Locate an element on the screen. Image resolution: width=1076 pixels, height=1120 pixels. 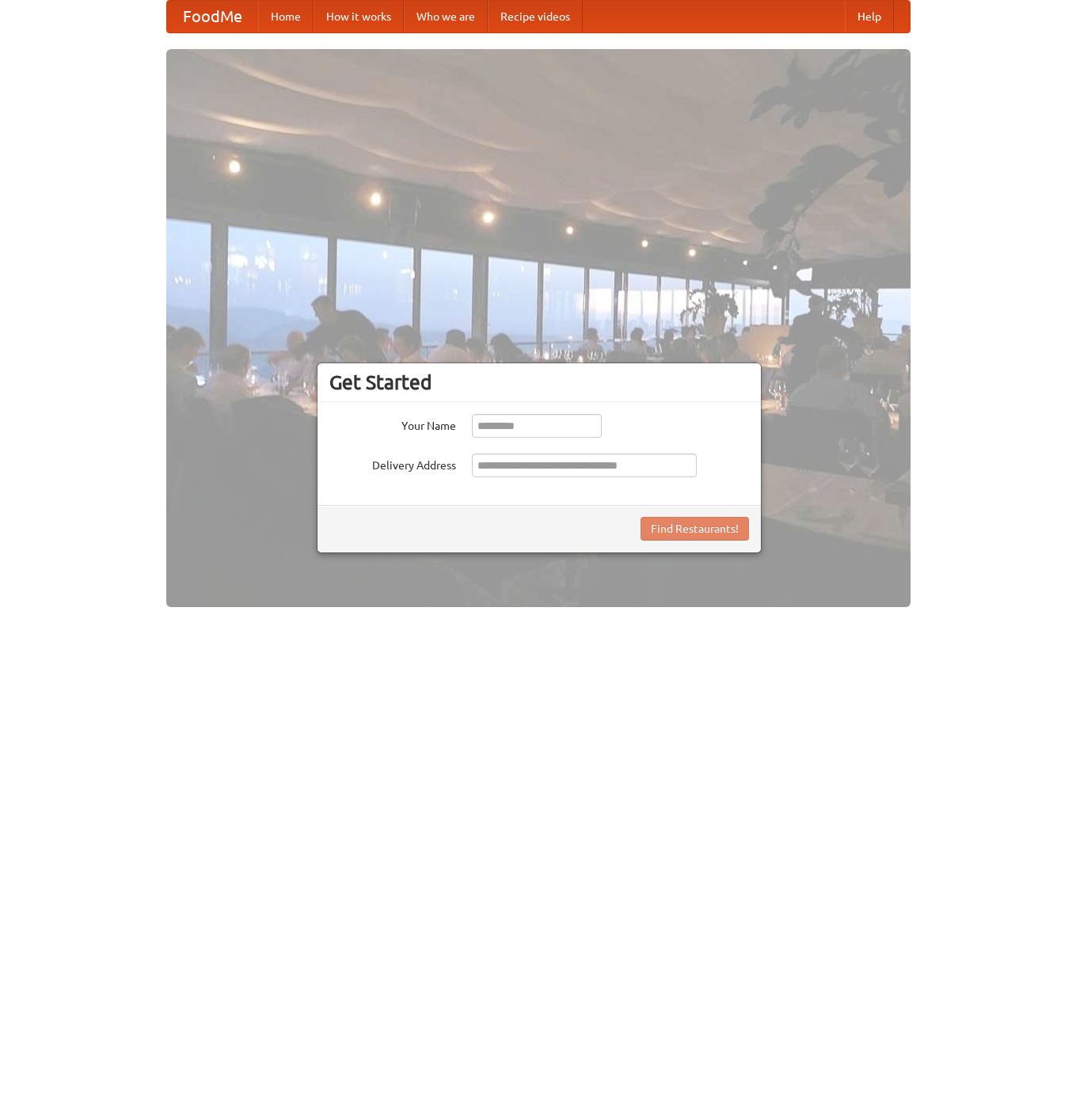
button: Find Restaurants! is located at coordinates (695, 529).